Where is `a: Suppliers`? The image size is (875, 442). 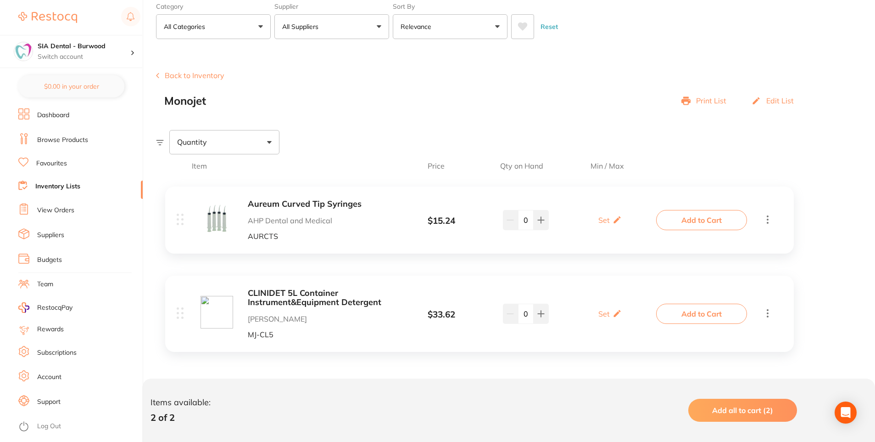 a: Suppliers is located at coordinates (50, 235).